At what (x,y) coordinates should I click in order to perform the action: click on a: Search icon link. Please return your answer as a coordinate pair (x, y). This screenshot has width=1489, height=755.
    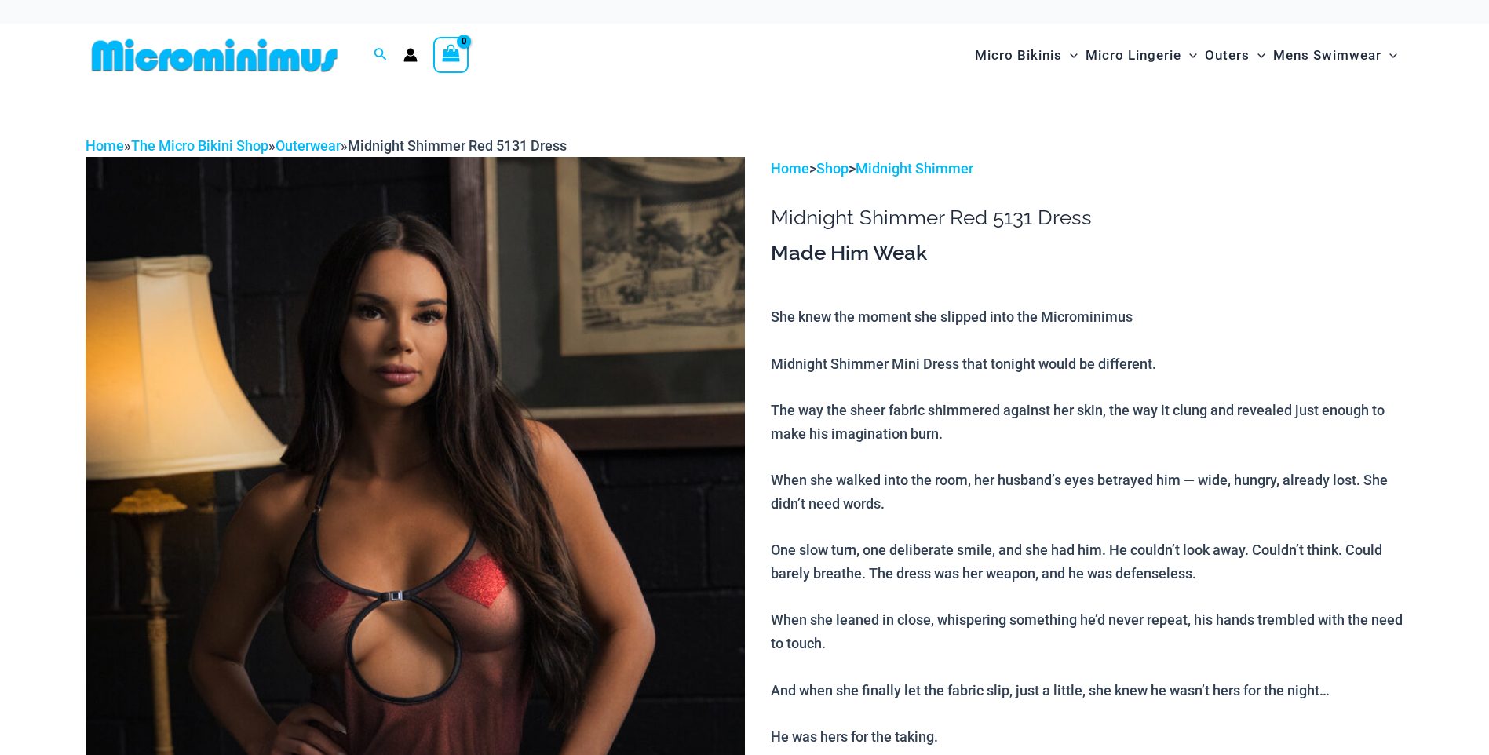
    Looking at the image, I should click on (381, 55).